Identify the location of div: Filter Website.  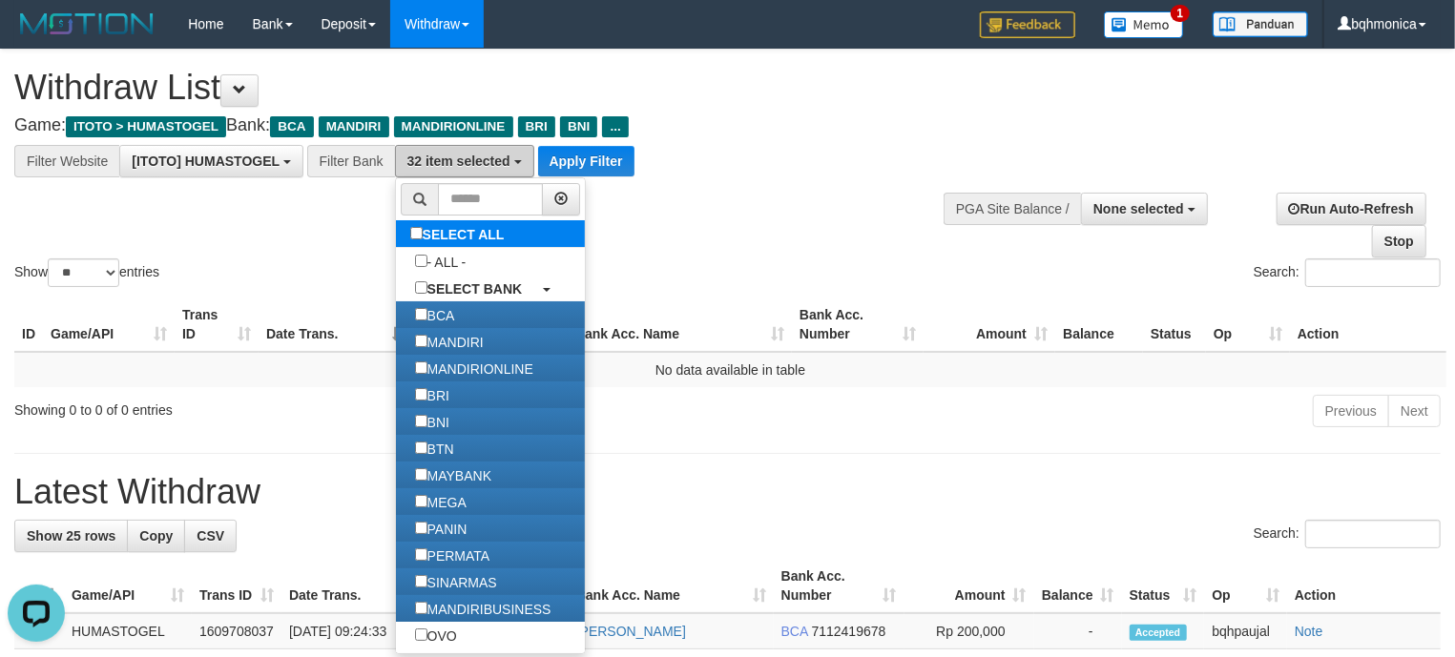
(67, 161).